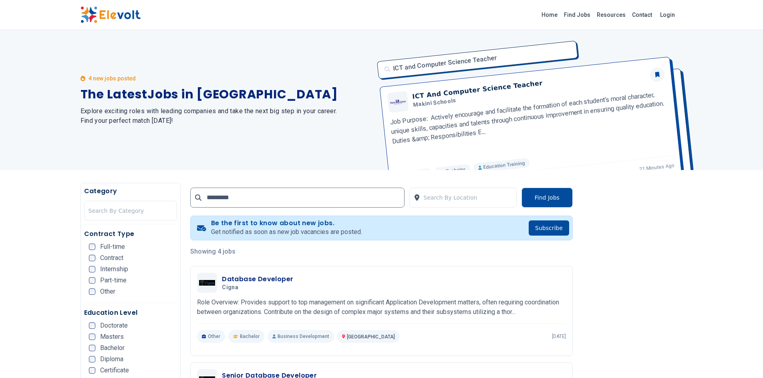  What do you see at coordinates (92, 270) in the screenshot?
I see `input: Internship` at bounding box center [92, 270].